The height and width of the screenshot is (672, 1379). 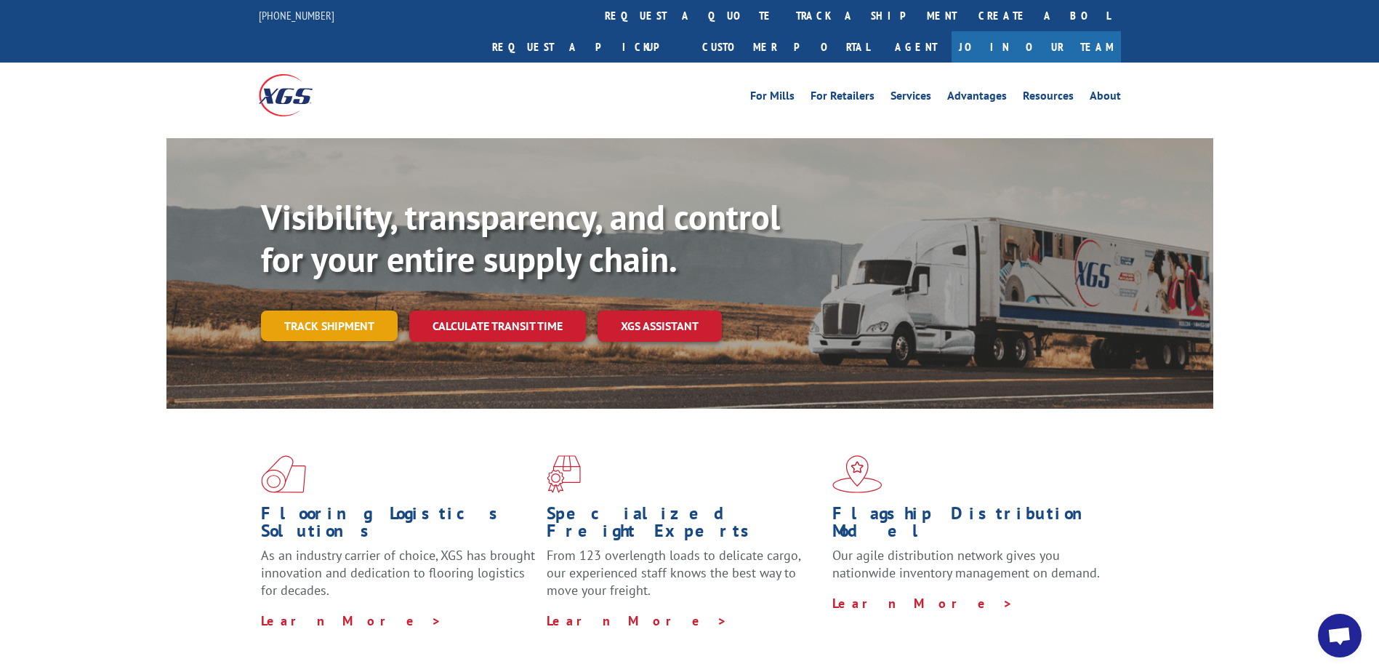 I want to click on a: Join Our Team, so click(x=1036, y=47).